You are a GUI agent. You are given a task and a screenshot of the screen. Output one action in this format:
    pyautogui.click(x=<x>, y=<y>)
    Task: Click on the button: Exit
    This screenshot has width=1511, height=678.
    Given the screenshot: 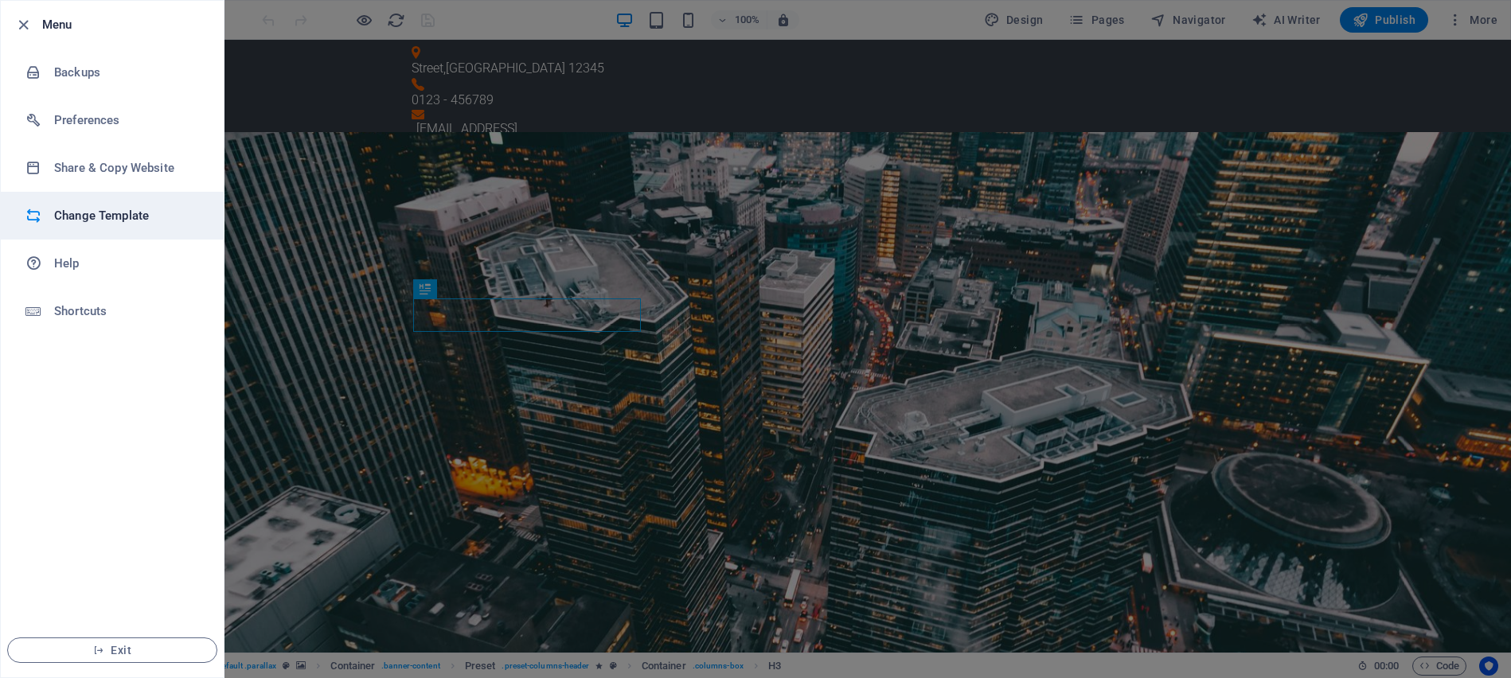 What is the action you would take?
    pyautogui.click(x=112, y=651)
    